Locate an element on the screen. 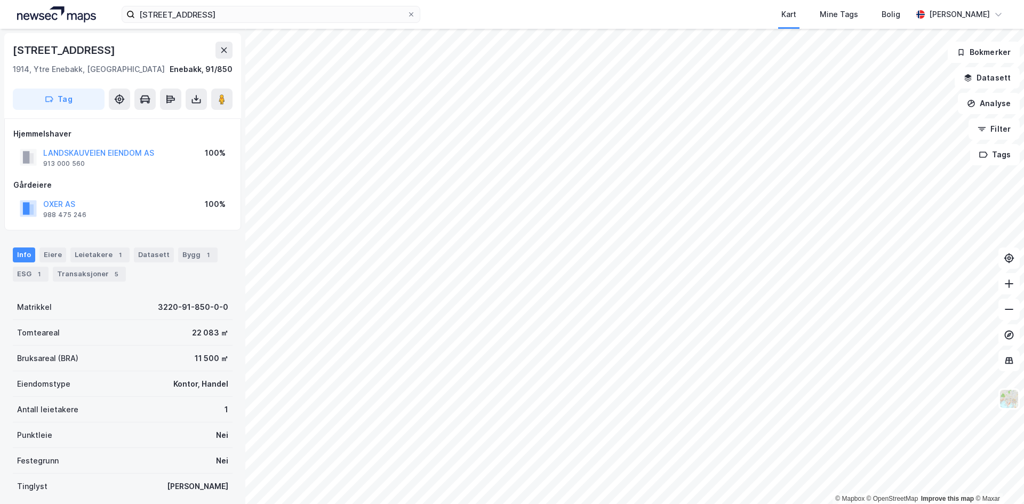 The width and height of the screenshot is (1024, 504). input: Søk på adresse, matrikkel, gårdeiere, leietakere eller personer is located at coordinates (271, 14).